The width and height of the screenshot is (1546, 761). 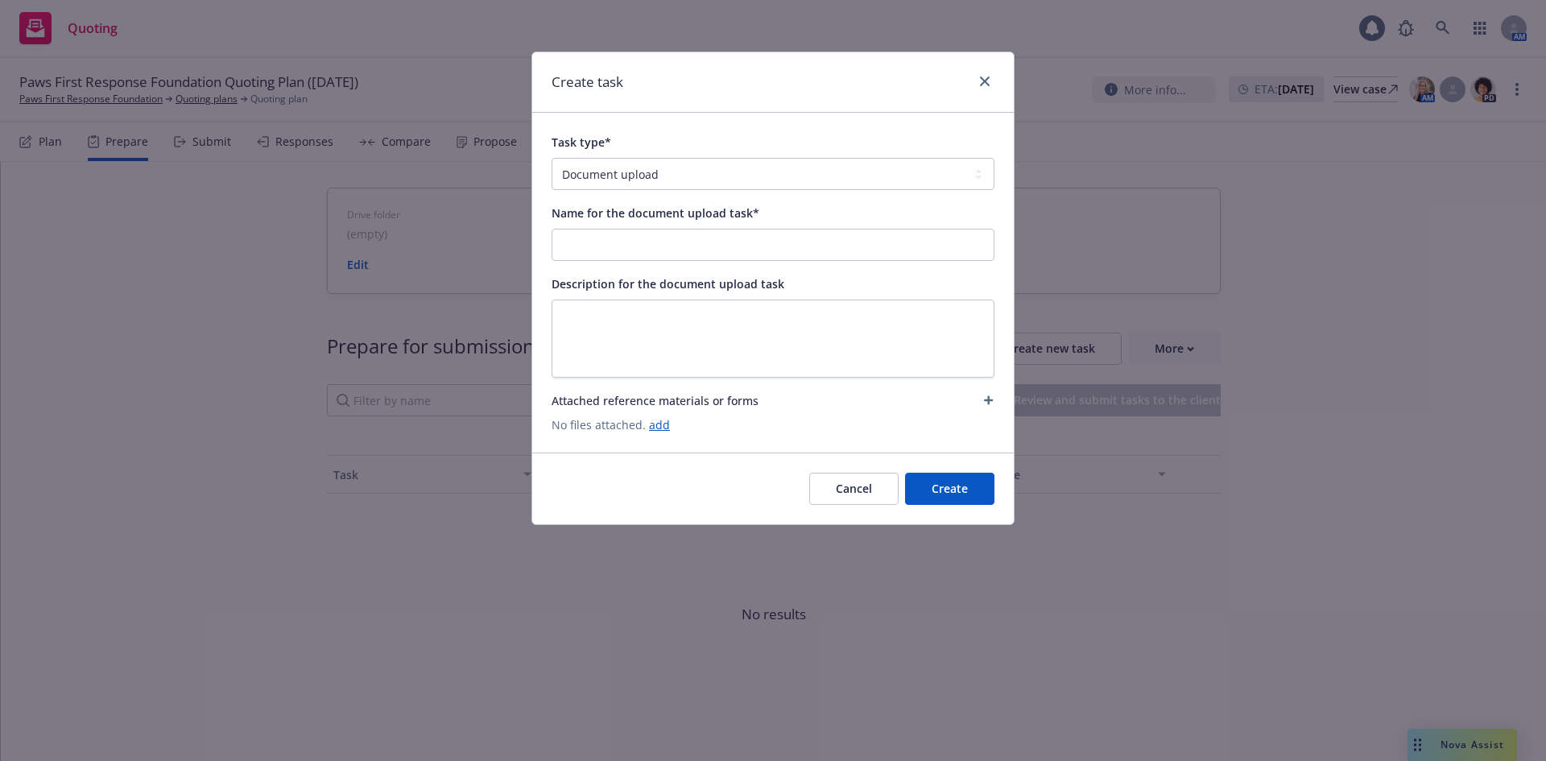 I want to click on a: close, so click(x=985, y=81).